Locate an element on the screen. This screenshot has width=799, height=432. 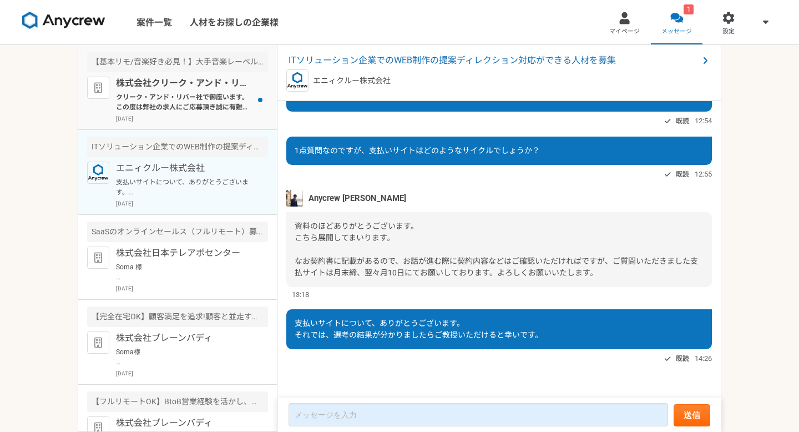
button: 送信 is located at coordinates (692, 415).